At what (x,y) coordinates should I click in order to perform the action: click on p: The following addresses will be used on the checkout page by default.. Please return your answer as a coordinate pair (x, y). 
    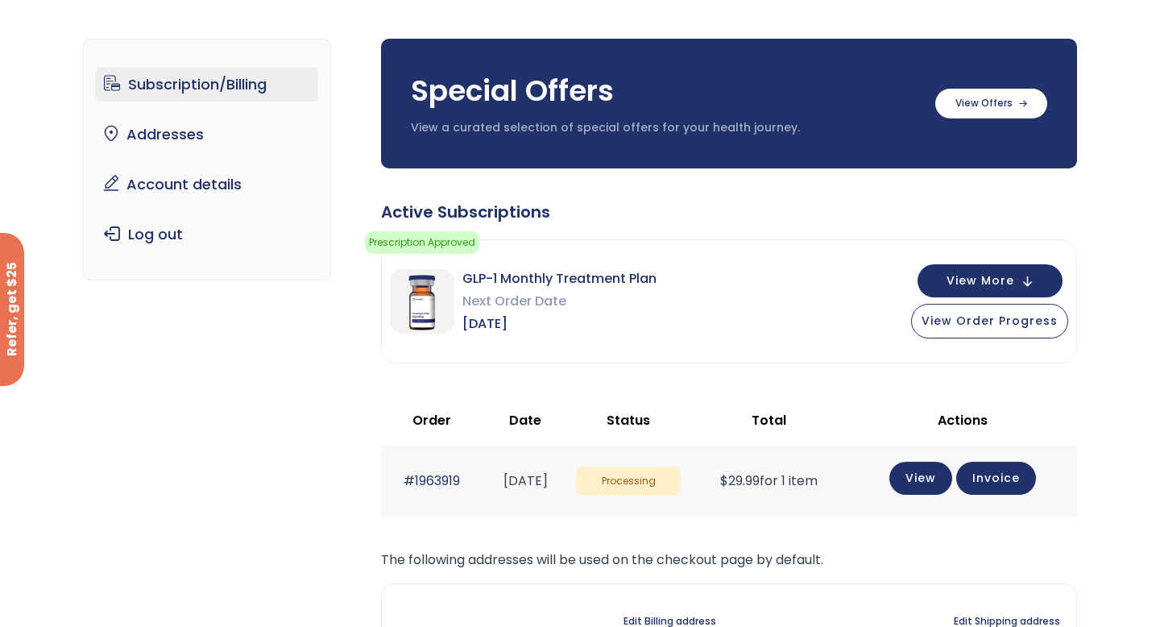
    Looking at the image, I should click on (729, 560).